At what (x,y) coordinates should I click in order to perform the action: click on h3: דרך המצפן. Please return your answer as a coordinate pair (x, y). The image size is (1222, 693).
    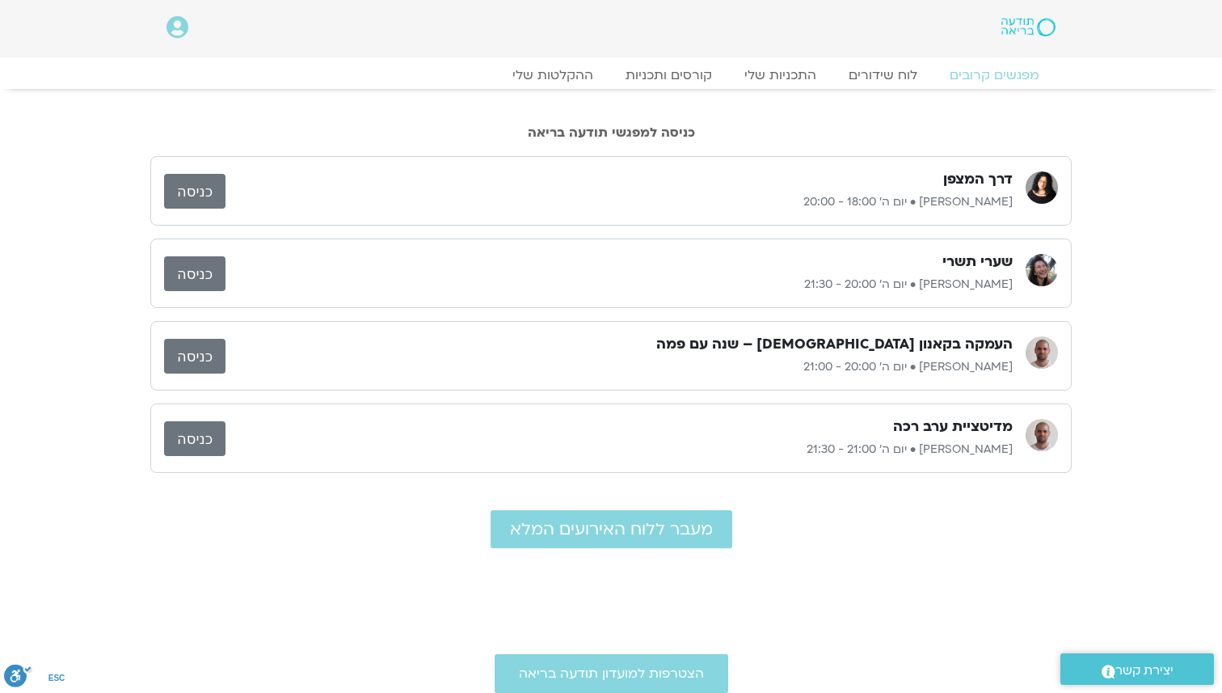
    Looking at the image, I should click on (978, 179).